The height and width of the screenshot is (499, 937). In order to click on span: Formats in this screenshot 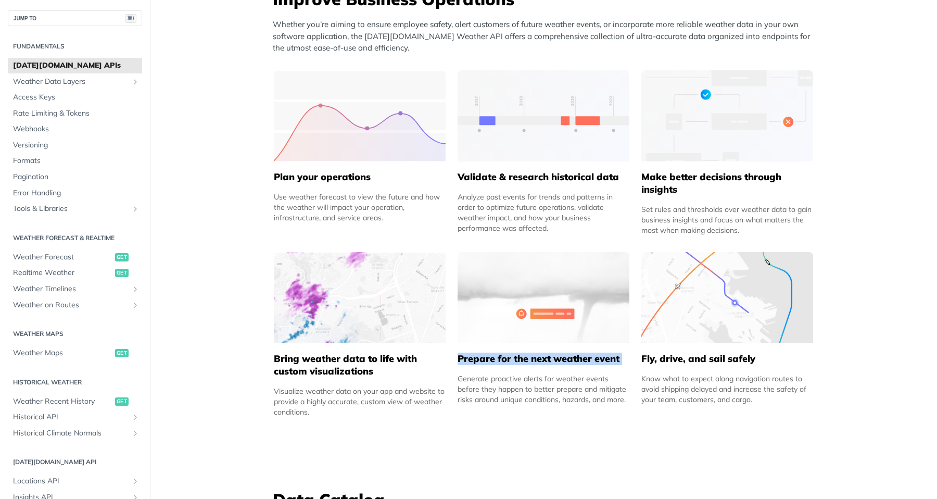, I will do `click(76, 161)`.